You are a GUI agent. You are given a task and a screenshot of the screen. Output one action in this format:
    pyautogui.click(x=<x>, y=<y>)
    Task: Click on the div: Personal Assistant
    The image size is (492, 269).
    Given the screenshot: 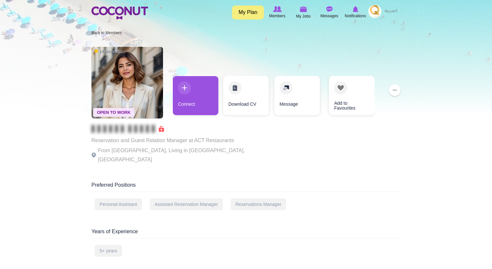 What is the action you would take?
    pyautogui.click(x=118, y=204)
    